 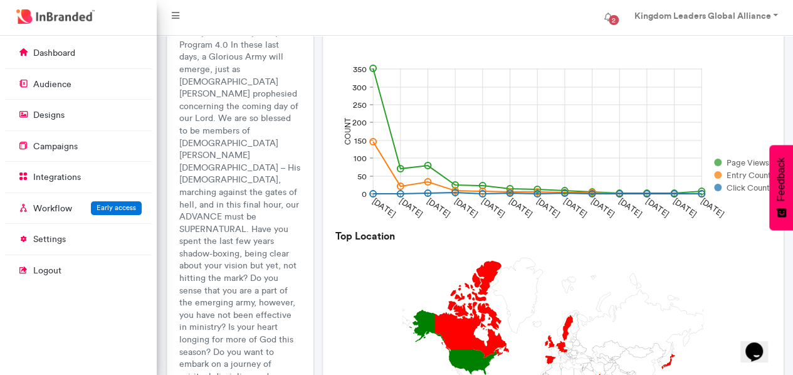 What do you see at coordinates (78, 208) in the screenshot?
I see `a: WorkflowEarly access` at bounding box center [78, 208].